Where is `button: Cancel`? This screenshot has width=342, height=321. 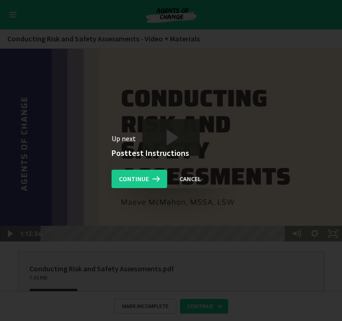 button: Cancel is located at coordinates (190, 179).